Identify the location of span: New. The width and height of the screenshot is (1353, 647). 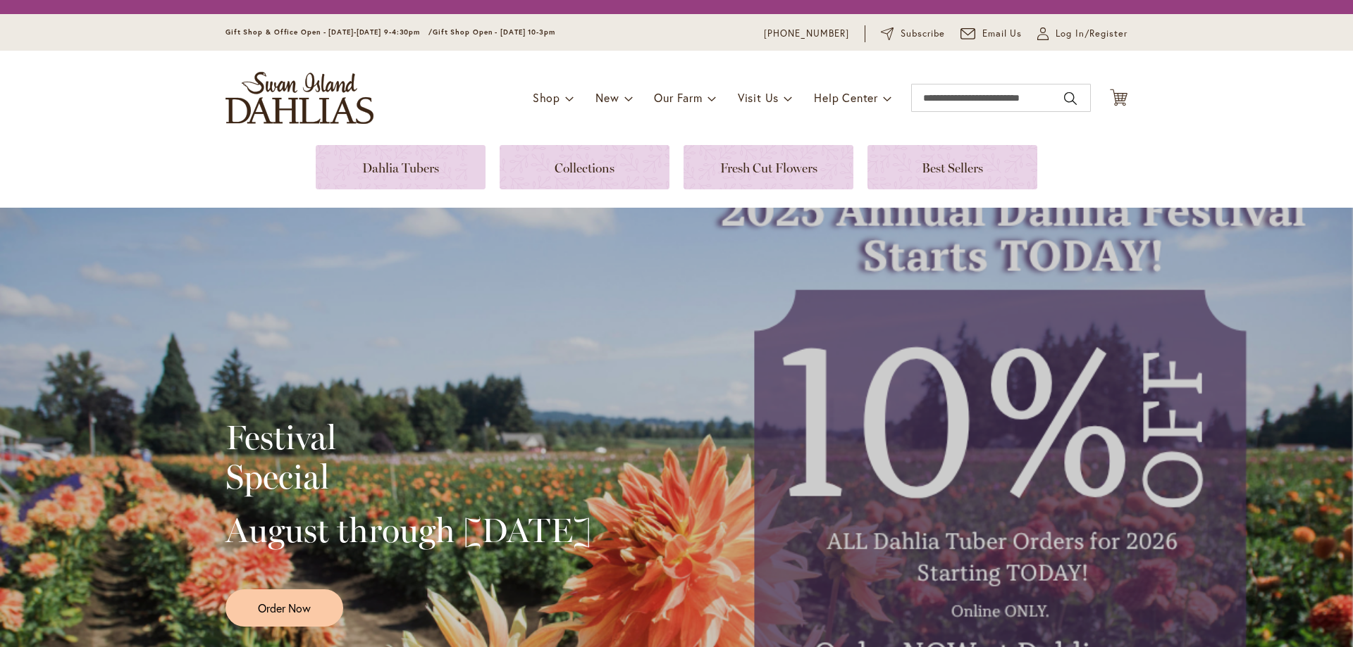
(607, 97).